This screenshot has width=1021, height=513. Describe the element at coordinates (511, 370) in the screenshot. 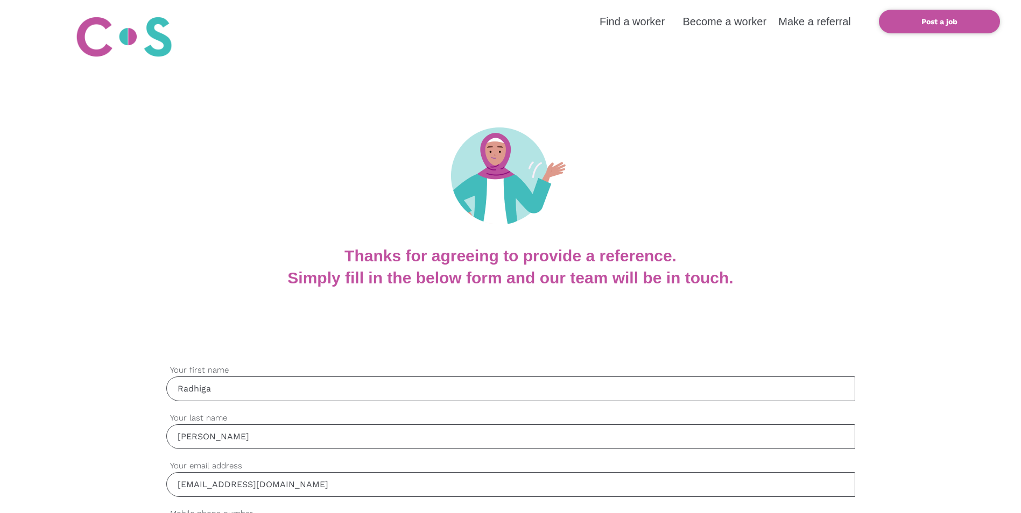

I see `label: Your first name` at that location.